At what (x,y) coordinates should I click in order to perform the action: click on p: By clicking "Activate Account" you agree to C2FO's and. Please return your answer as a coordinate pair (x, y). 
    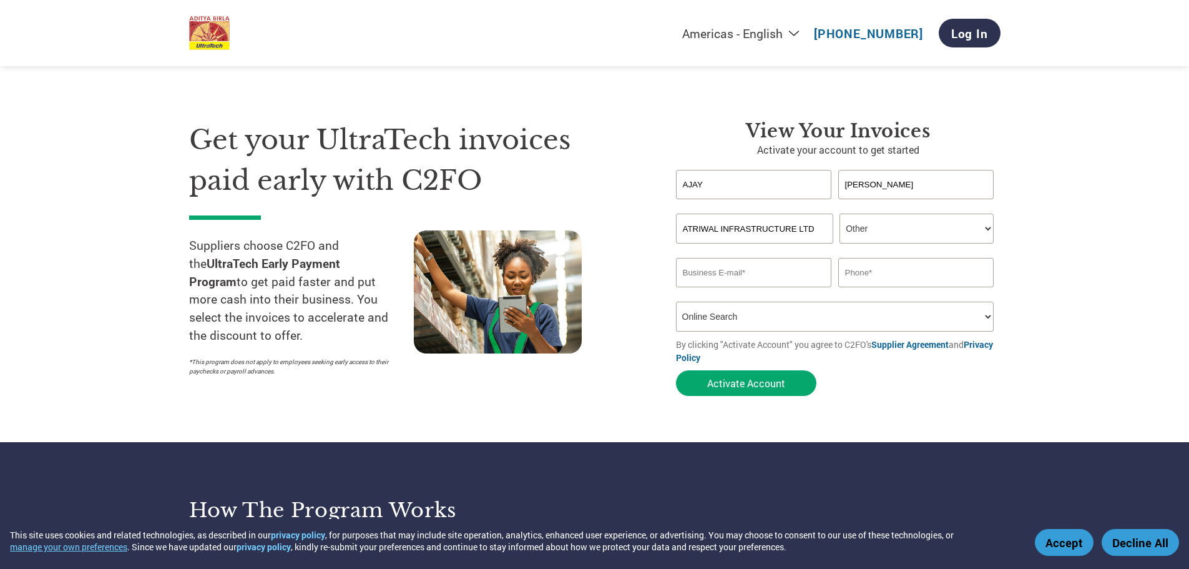
    Looking at the image, I should click on (838, 351).